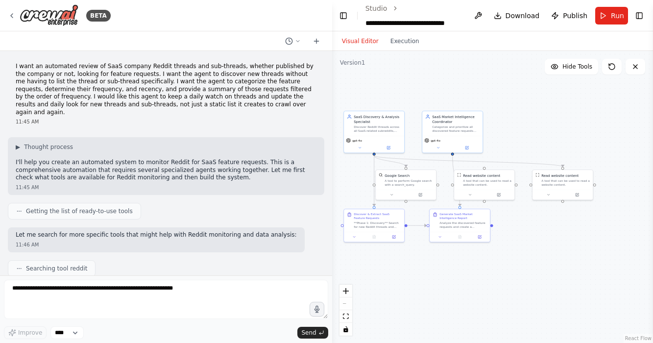  What do you see at coordinates (344, 16) in the screenshot?
I see `button: Hide left sidebar` at bounding box center [344, 16].